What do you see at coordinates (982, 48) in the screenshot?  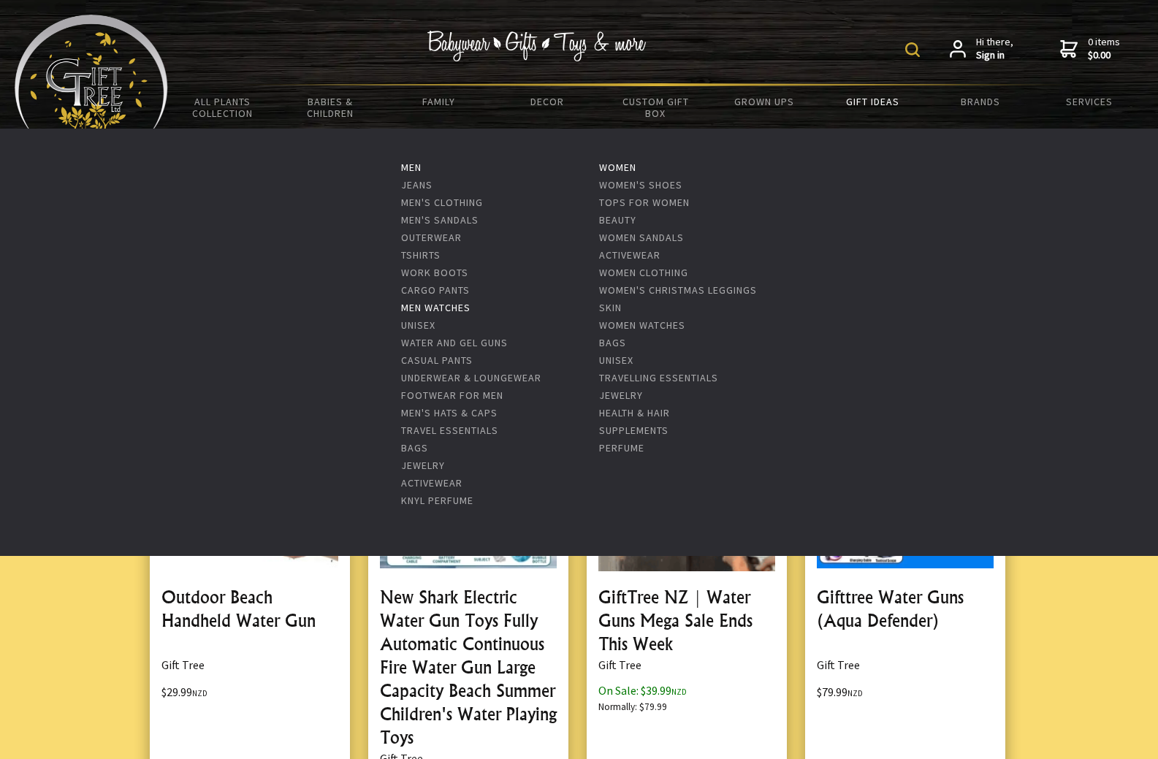 I see `a: Hi there,Sign in` at bounding box center [982, 48].